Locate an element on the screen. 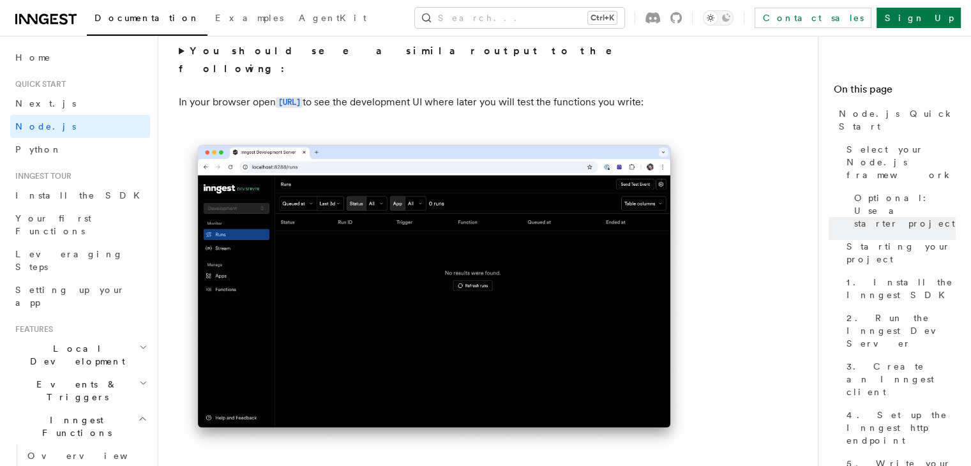 This screenshot has width=971, height=466. span: Install the SDK is located at coordinates (81, 195).